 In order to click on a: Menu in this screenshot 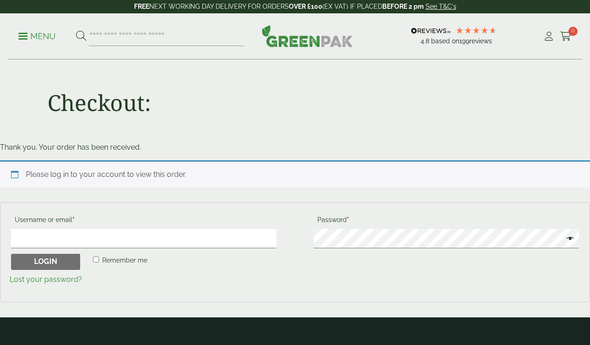, I will do `click(37, 35)`.